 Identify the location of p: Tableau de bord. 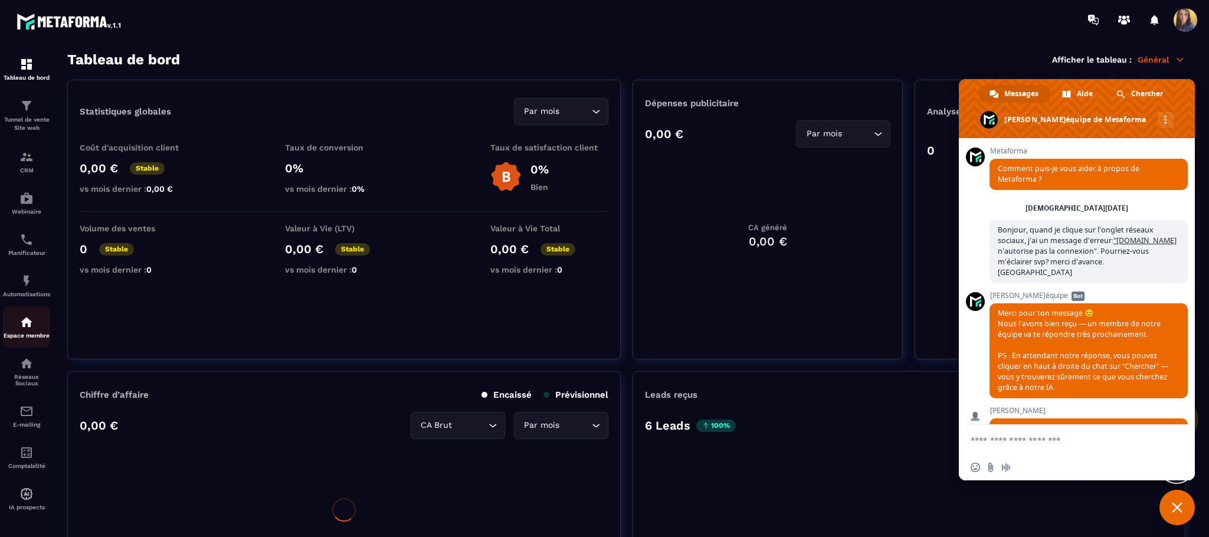
(27, 77).